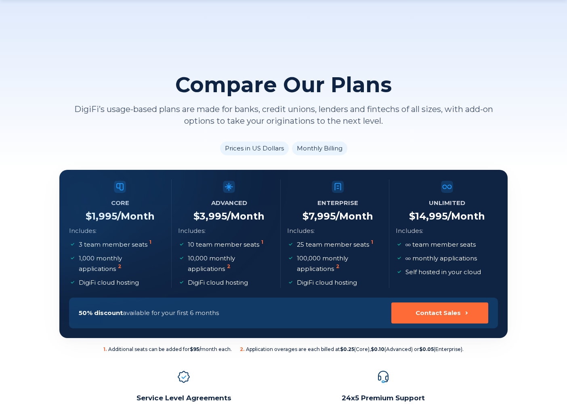 This screenshot has height=408, width=567. Describe the element at coordinates (447, 203) in the screenshot. I see `h5: Unlimited` at that location.